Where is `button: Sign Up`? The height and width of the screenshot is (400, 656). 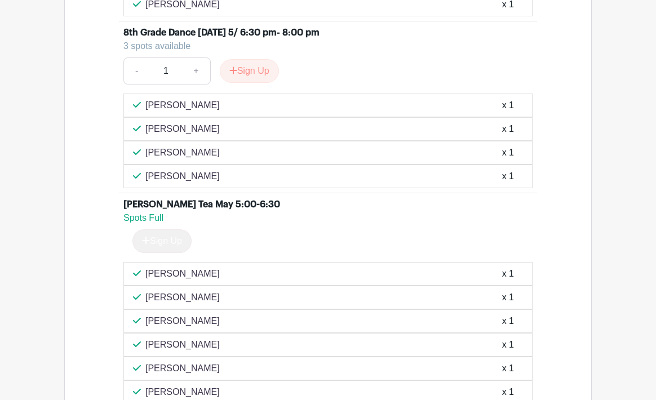
button: Sign Up is located at coordinates (249, 71).